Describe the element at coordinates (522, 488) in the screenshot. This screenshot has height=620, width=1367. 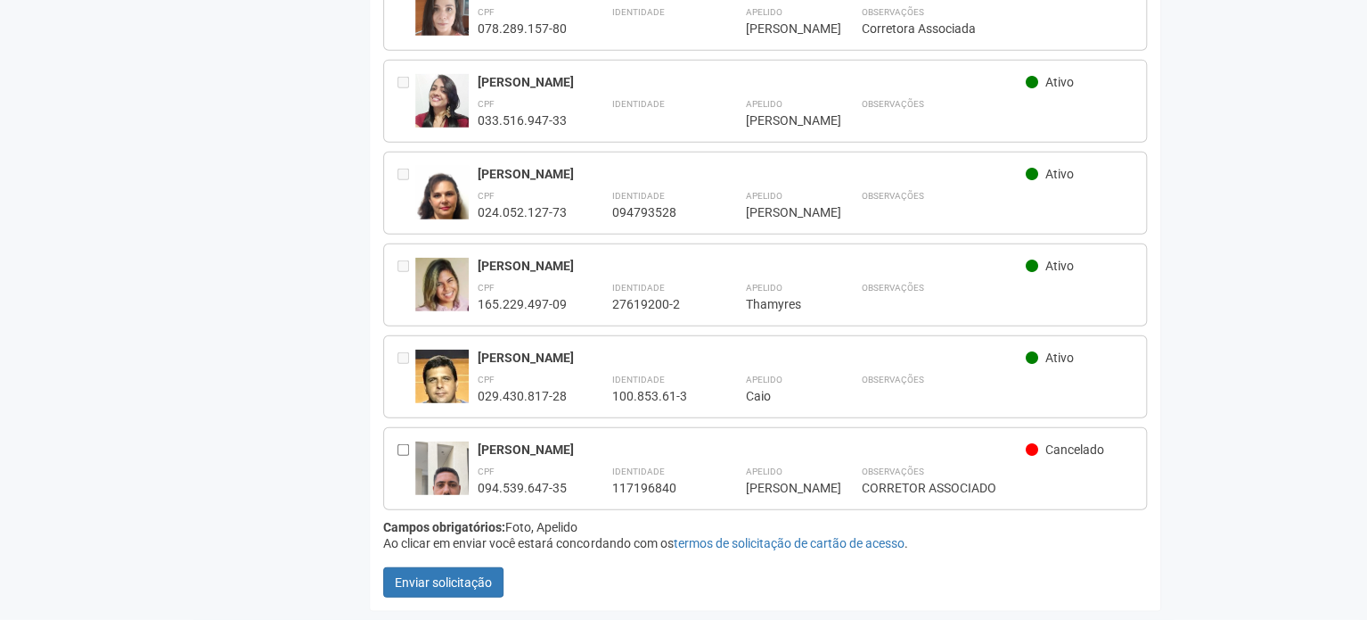
I see `div: 094.539.647-35` at that location.